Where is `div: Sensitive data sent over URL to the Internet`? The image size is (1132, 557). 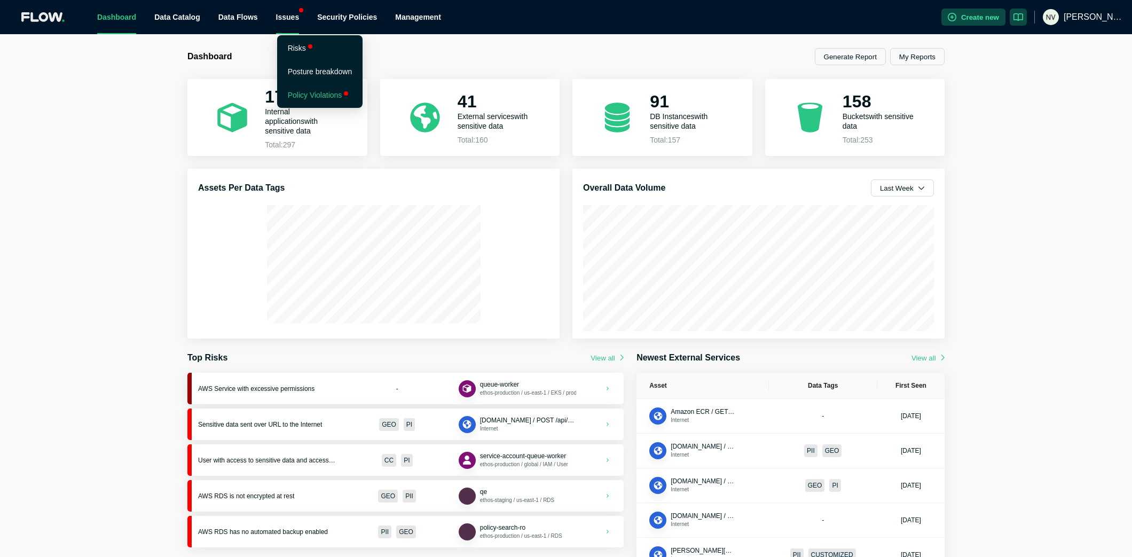 div: Sensitive data sent over URL to the Internet is located at coordinates (267, 425).